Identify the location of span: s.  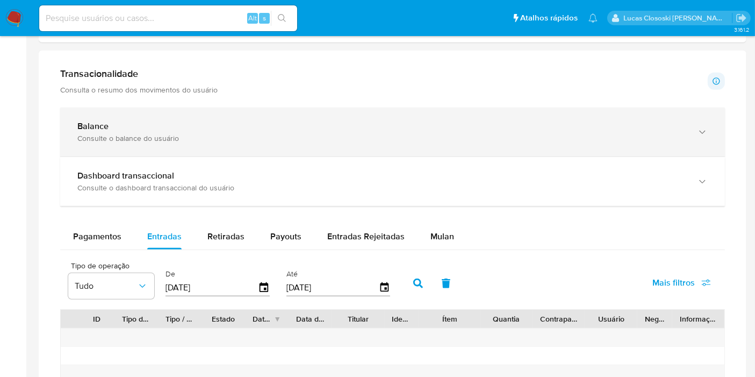
(264, 18).